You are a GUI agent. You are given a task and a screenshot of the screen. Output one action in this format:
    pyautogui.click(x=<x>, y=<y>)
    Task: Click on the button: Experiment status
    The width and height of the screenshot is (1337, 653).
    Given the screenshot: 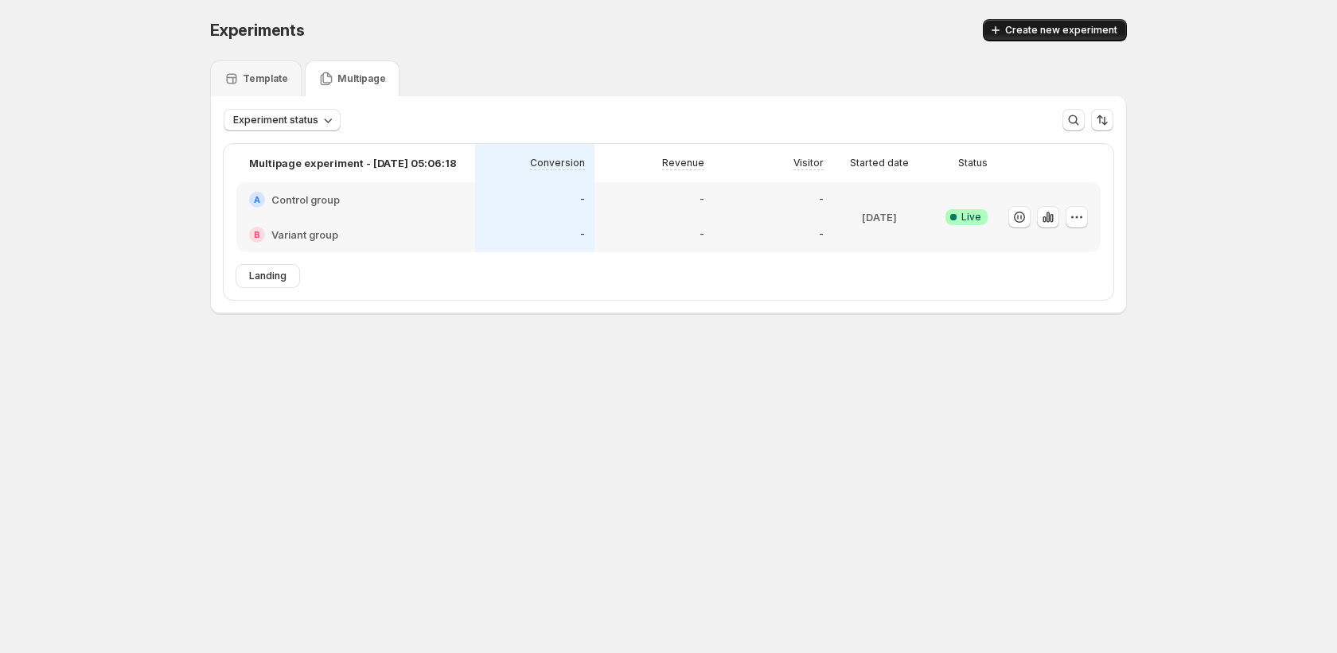 What is the action you would take?
    pyautogui.click(x=282, y=120)
    